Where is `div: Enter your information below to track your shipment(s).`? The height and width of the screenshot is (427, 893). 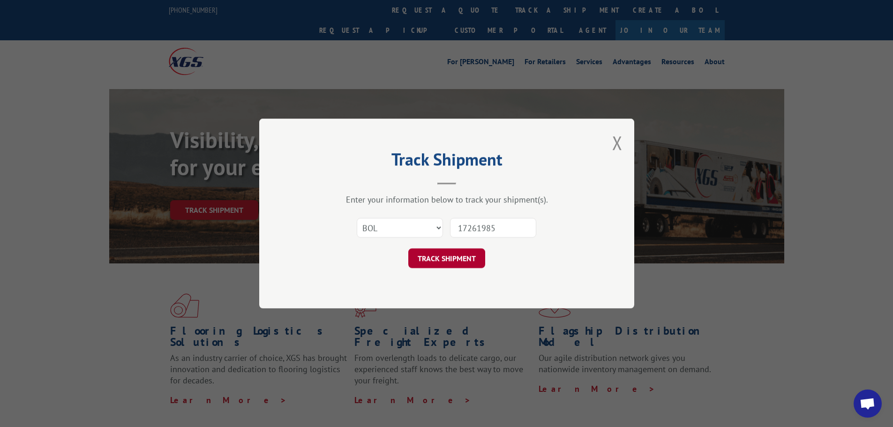
div: Enter your information below to track your shipment(s). is located at coordinates (447, 199).